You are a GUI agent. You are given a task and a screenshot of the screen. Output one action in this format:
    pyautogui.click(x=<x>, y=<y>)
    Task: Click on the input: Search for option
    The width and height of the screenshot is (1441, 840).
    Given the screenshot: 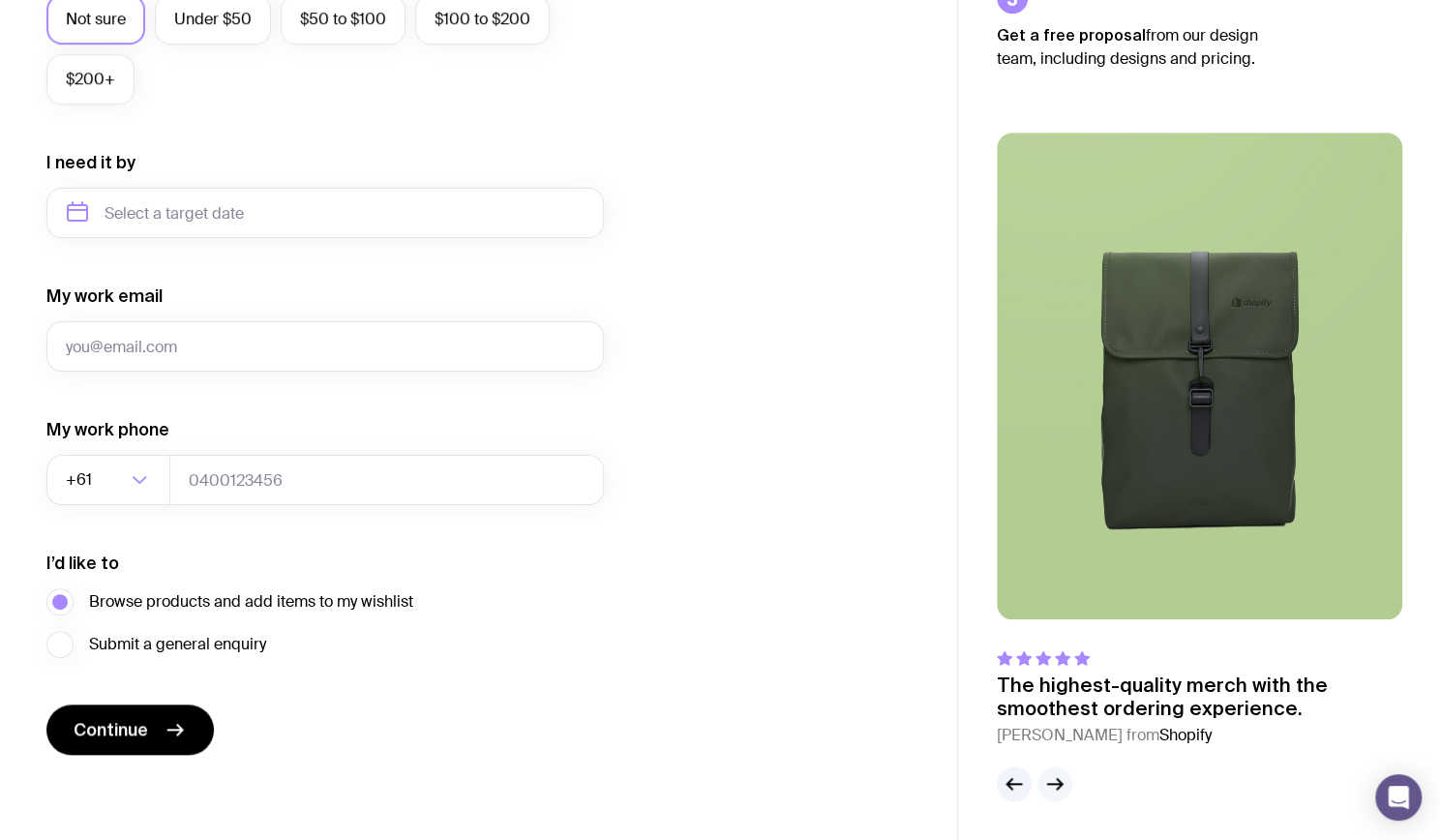 What is the action you would take?
    pyautogui.click(x=110, y=480)
    